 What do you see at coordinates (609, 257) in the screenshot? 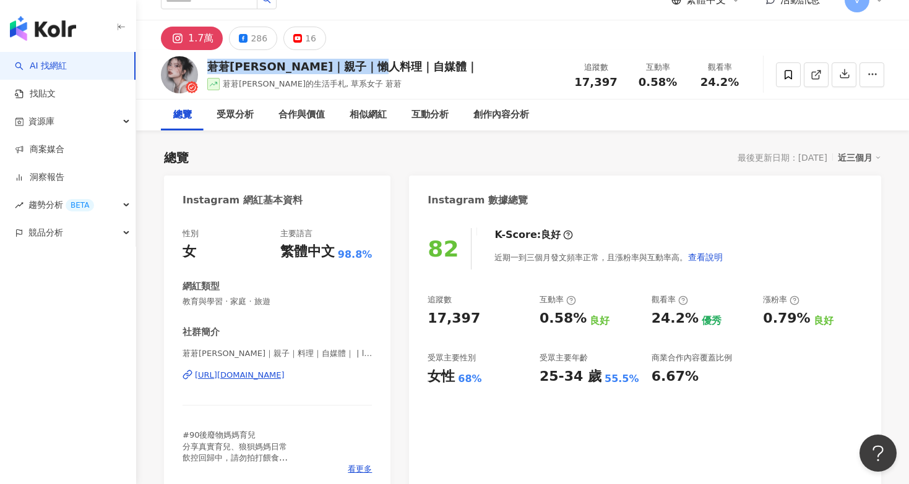
I see `div: 近期一到三個月發文頻率正常，且漲粉率與互動率高。` at bounding box center [609, 257].